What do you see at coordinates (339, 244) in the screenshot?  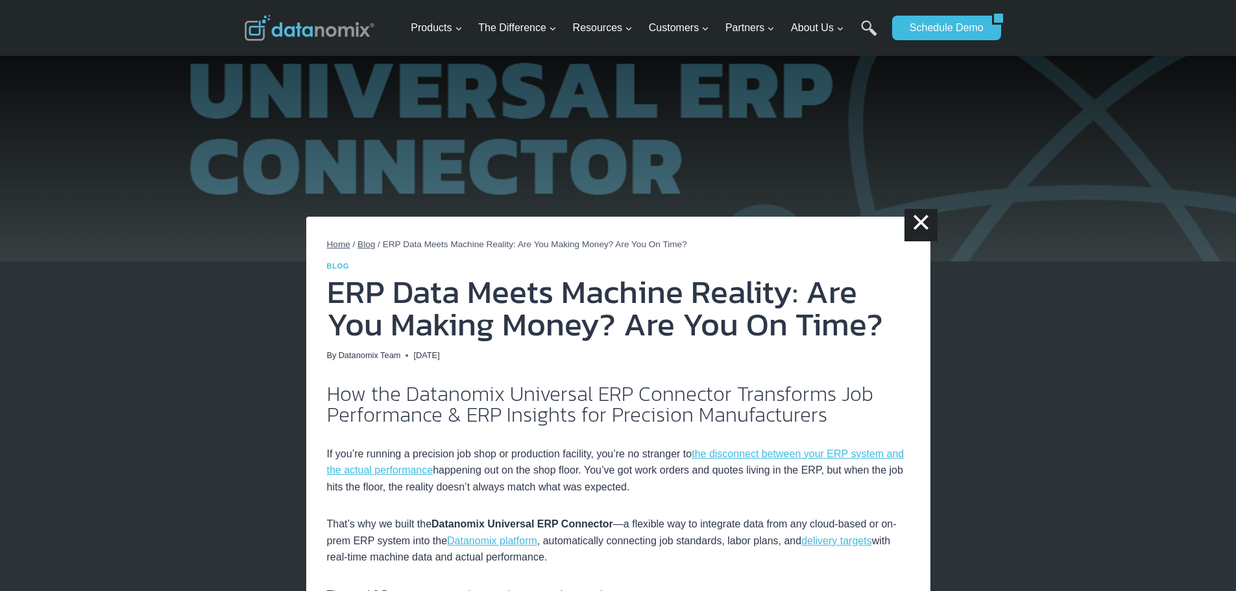 I see `span: Home` at bounding box center [339, 244].